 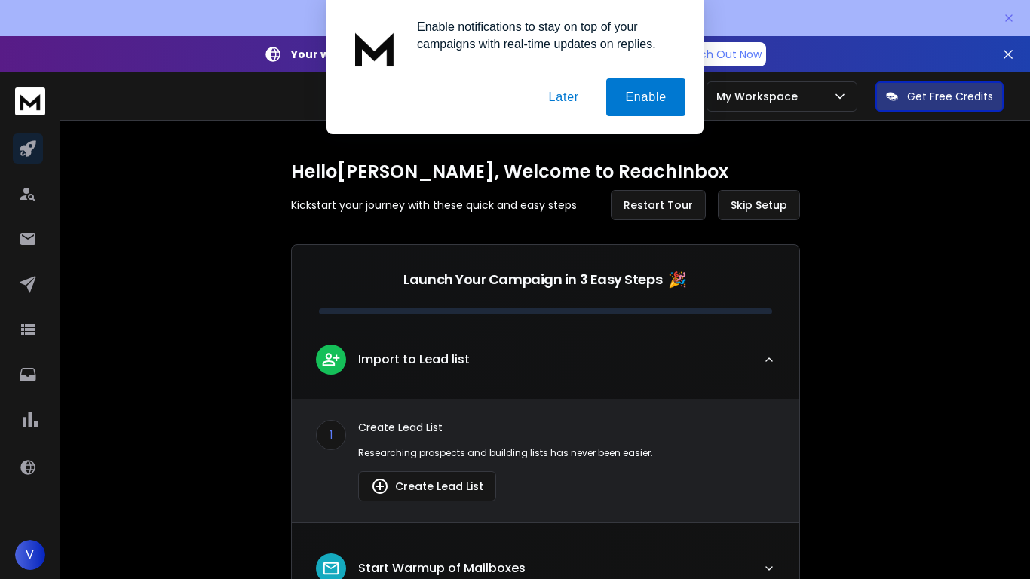 What do you see at coordinates (545, 35) in the screenshot?
I see `div: Enable notifications to stay on top of your campaigns with real-time updates on replies.` at bounding box center [545, 35].